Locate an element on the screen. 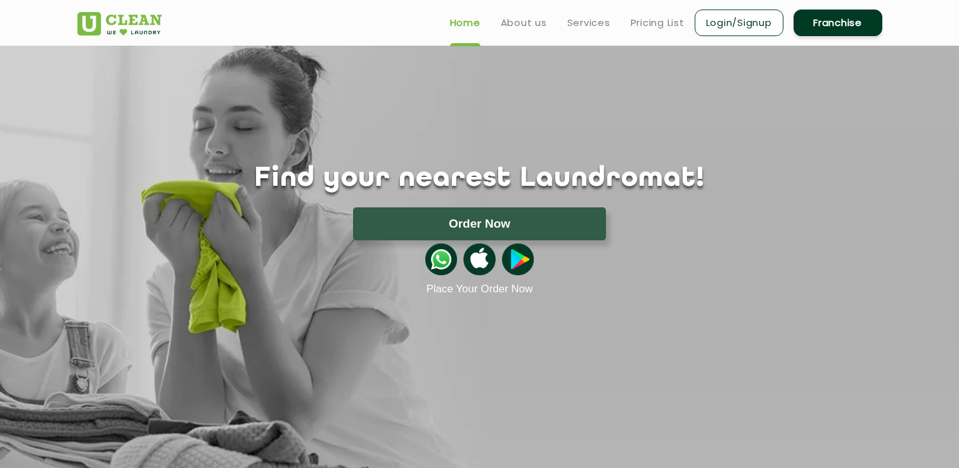 Image resolution: width=959 pixels, height=468 pixels. button: Order Now is located at coordinates (479, 224).